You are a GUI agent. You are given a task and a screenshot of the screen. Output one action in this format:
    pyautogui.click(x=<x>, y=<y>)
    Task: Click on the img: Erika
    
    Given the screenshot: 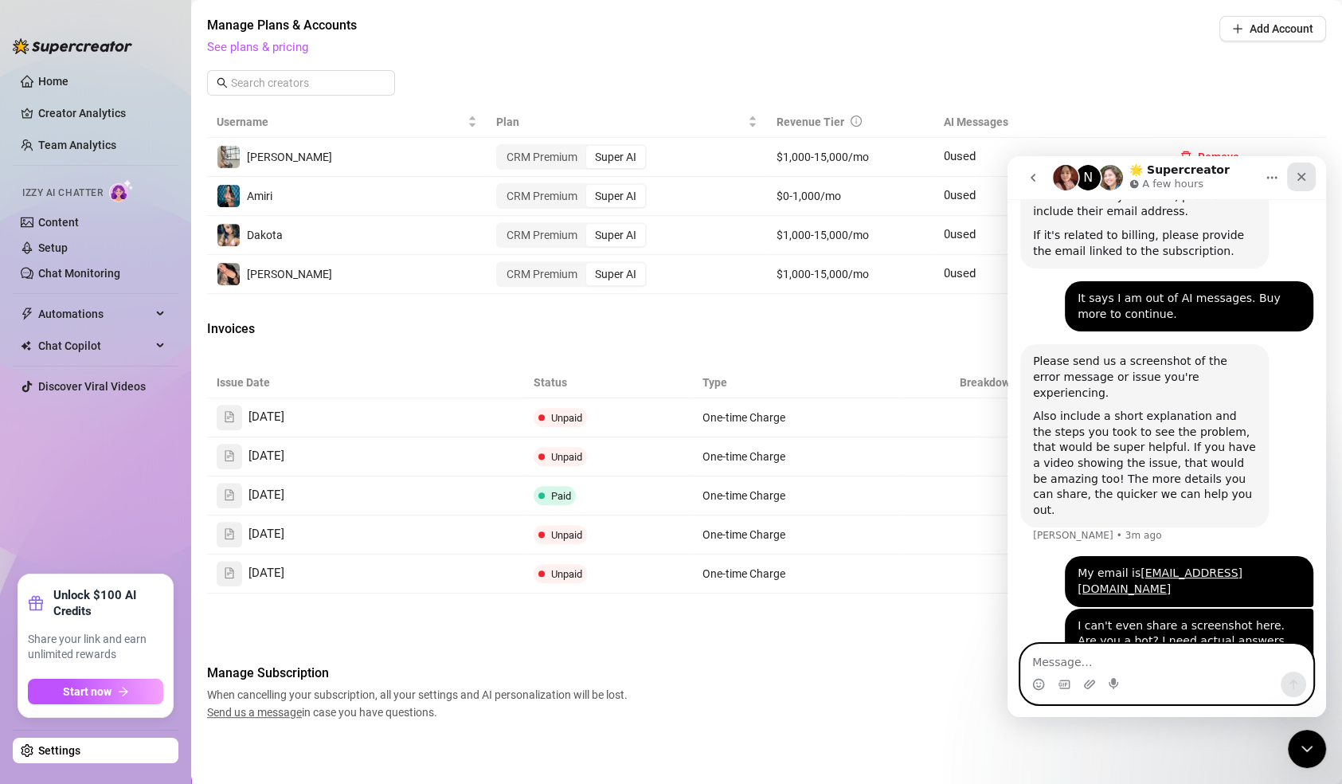 What is the action you would take?
    pyautogui.click(x=229, y=157)
    